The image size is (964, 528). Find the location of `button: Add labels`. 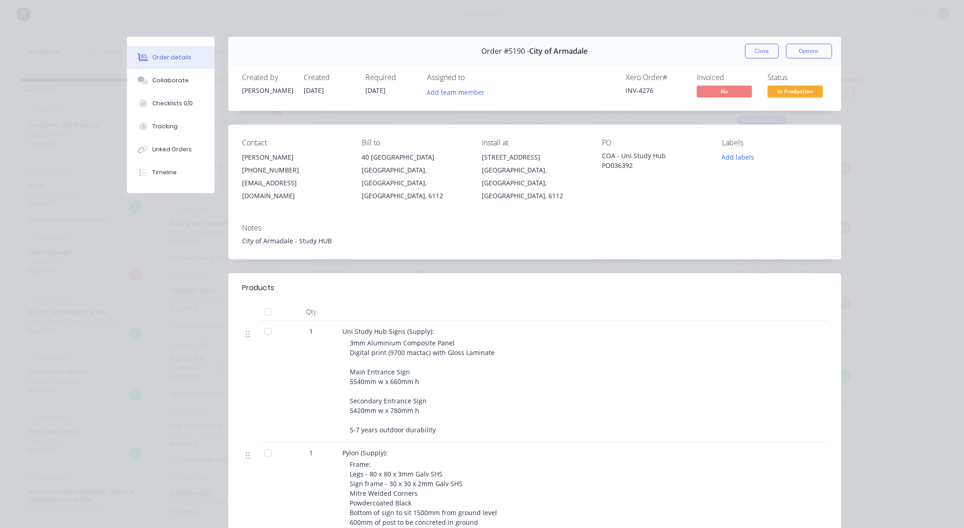

button: Add labels is located at coordinates (738, 157).